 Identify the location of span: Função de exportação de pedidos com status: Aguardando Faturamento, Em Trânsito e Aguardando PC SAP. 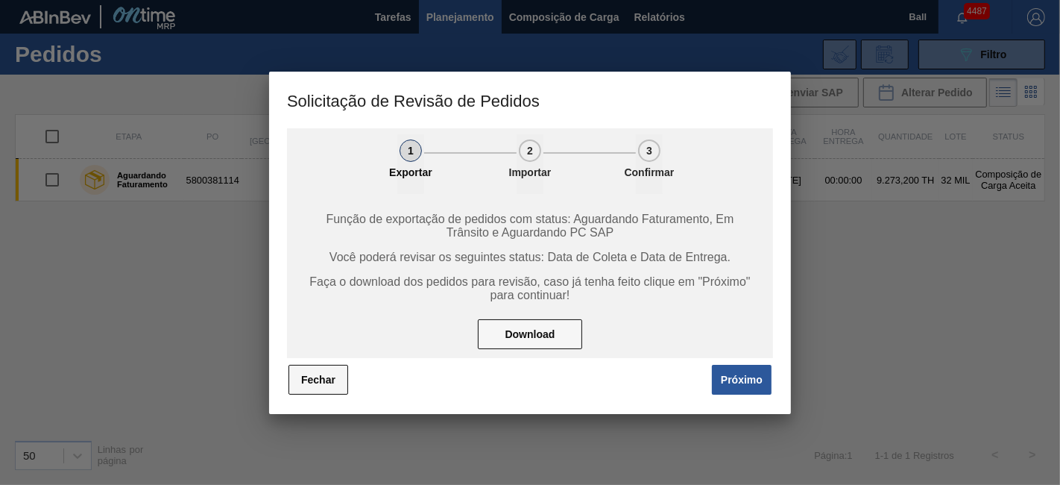
(530, 226).